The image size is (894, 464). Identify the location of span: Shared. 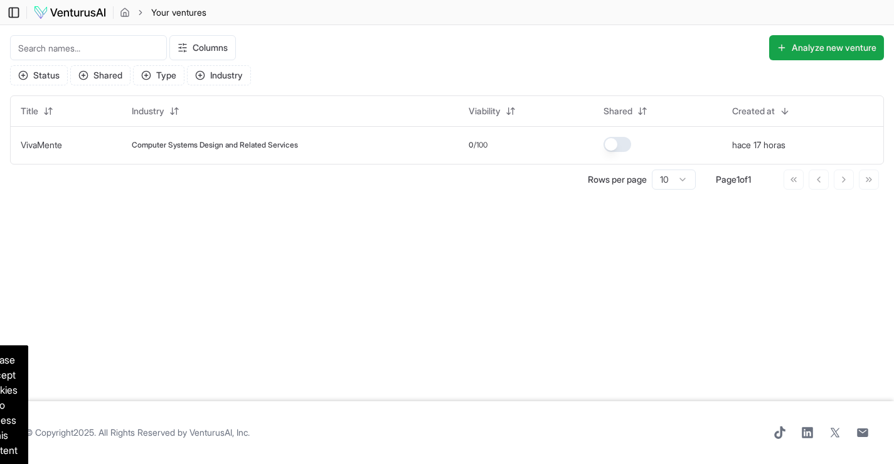
(618, 111).